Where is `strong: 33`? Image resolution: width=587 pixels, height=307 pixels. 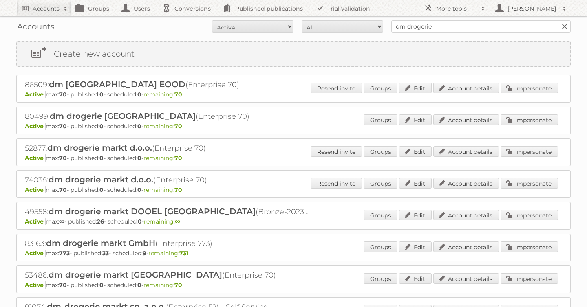
strong: 33 is located at coordinates (106, 254).